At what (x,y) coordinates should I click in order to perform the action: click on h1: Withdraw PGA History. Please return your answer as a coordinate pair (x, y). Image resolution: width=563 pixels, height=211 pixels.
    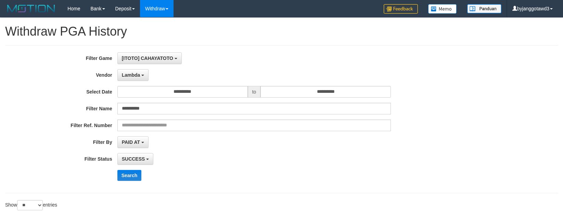
    Looking at the image, I should click on (281, 31).